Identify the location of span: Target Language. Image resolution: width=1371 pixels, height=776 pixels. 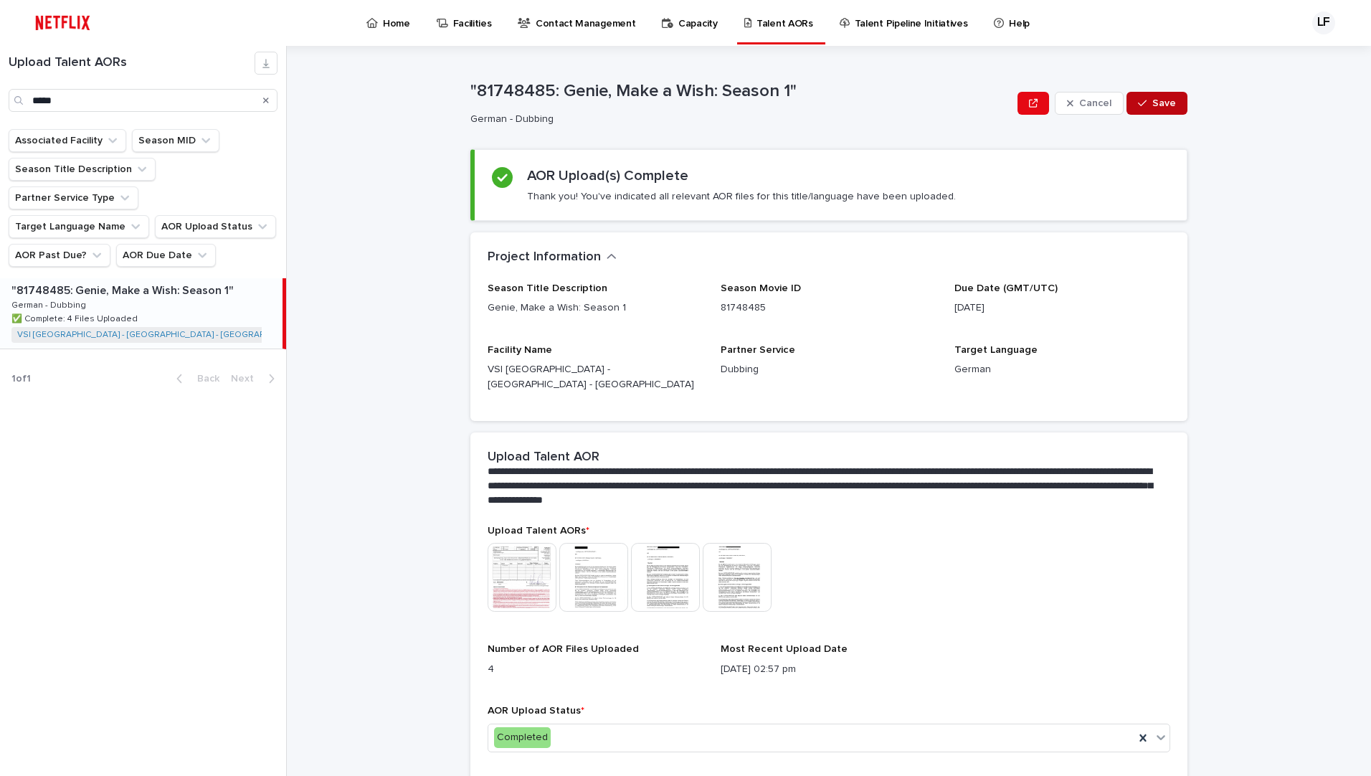
(996, 350).